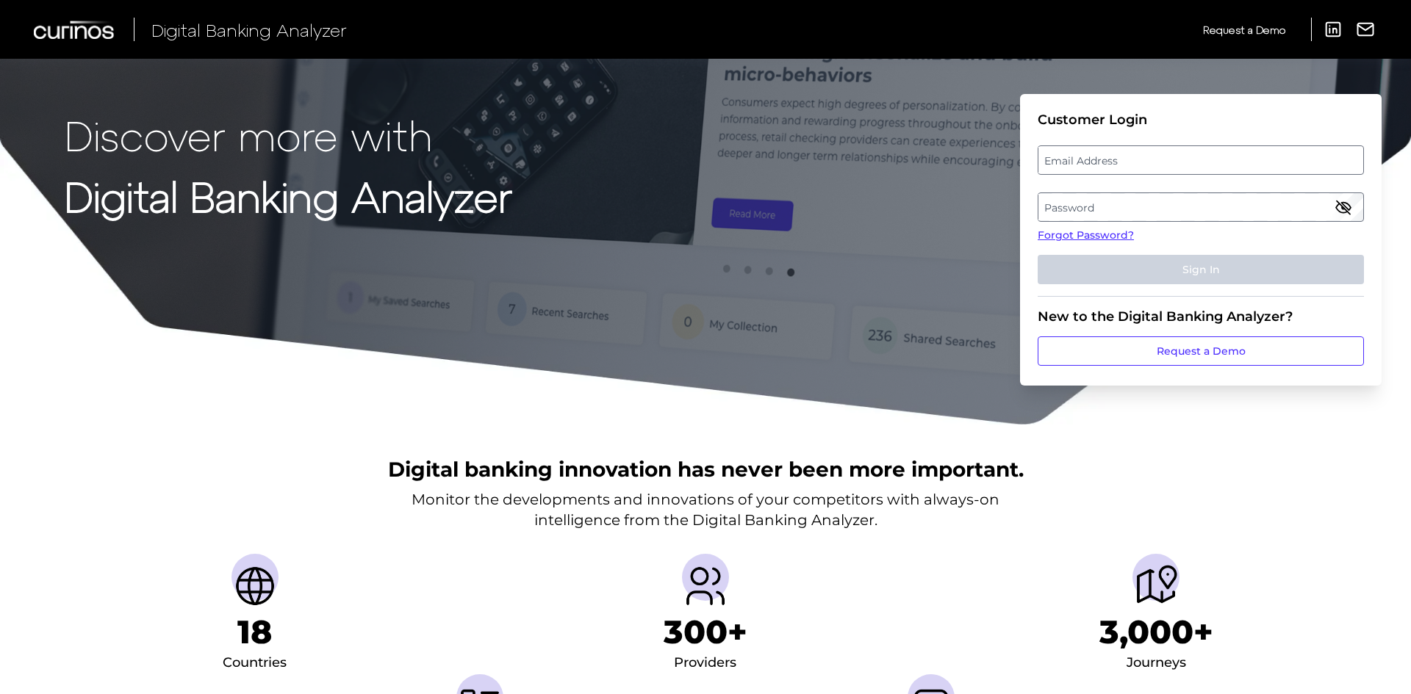 Image resolution: width=1411 pixels, height=694 pixels. I want to click on span: Digital Banking Analyzer, so click(249, 29).